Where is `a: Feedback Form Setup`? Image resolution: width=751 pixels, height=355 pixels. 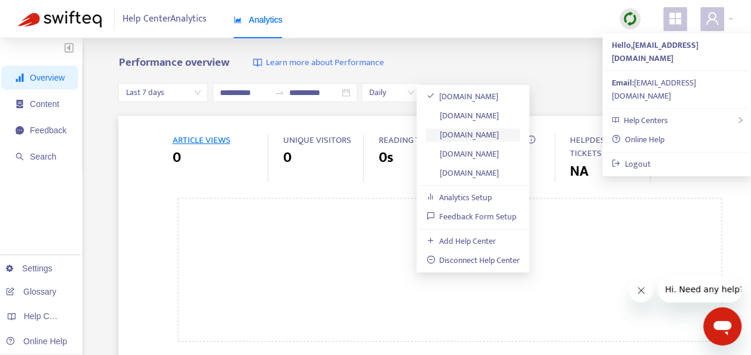
a: Feedback Form Setup is located at coordinates (471, 216).